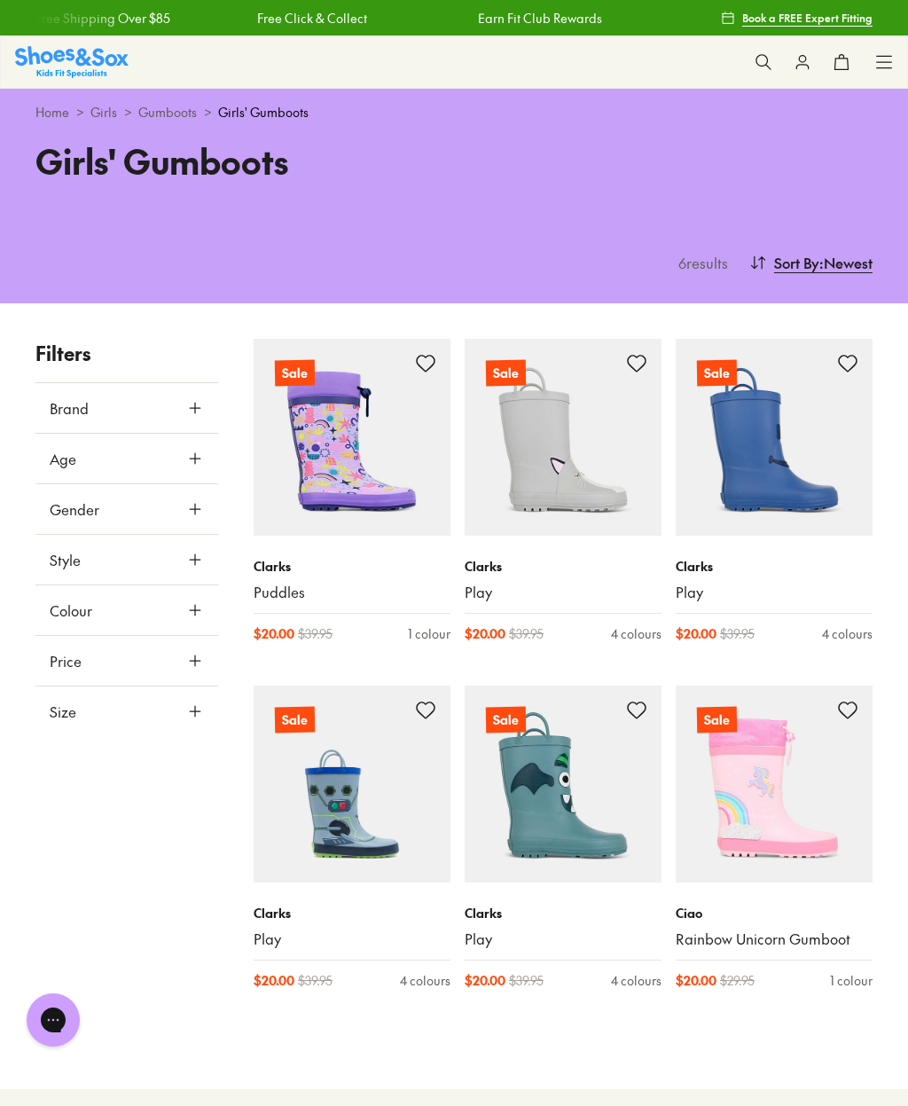 This screenshot has height=1106, width=908. Describe the element at coordinates (168, 112) in the screenshot. I see `a: Gumboots` at that location.